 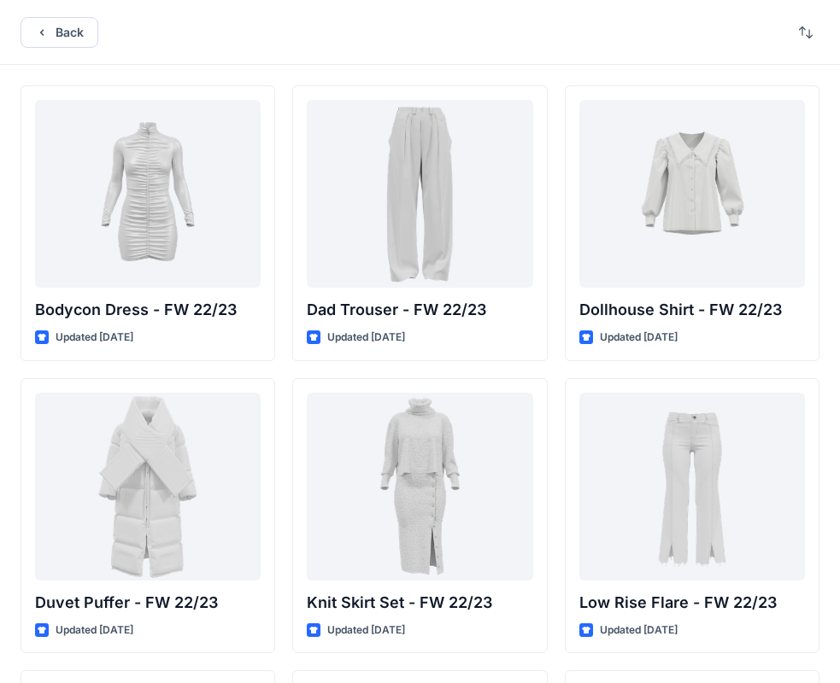 I want to click on p: Dad Trouser - FW 22/23, so click(x=419, y=310).